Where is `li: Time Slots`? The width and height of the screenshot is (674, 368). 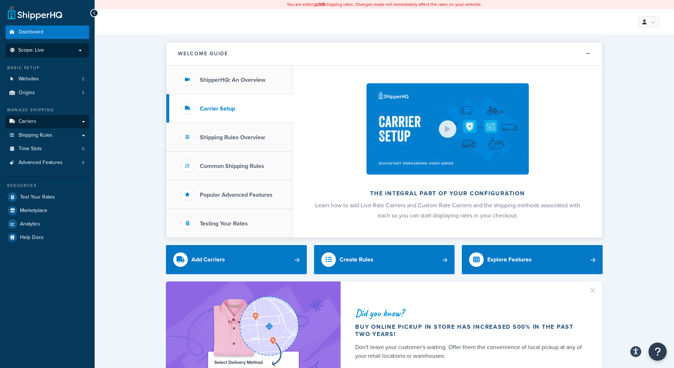 li: Time Slots is located at coordinates (47, 149).